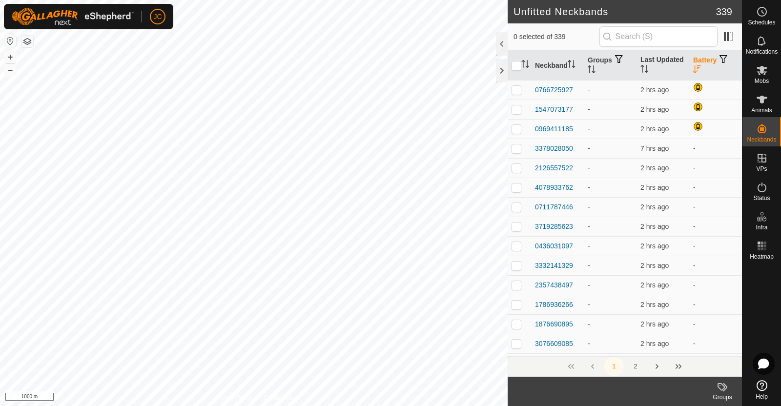  I want to click on button: 2, so click(636, 367).